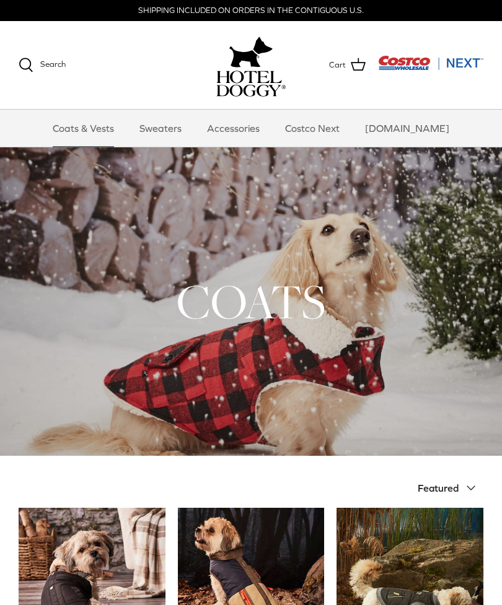  I want to click on span: Featured, so click(438, 488).